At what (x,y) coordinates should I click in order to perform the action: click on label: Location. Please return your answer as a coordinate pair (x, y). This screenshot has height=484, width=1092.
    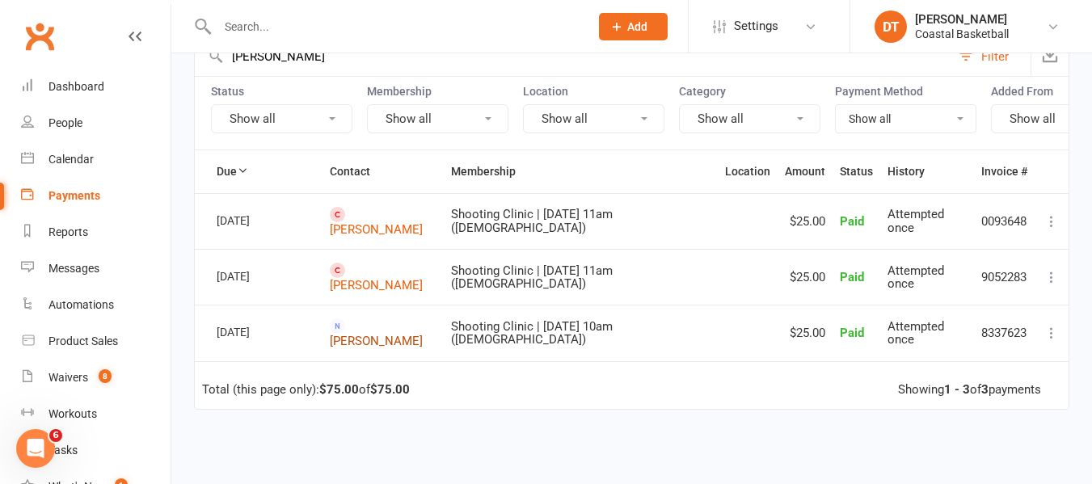
    Looking at the image, I should click on (593, 91).